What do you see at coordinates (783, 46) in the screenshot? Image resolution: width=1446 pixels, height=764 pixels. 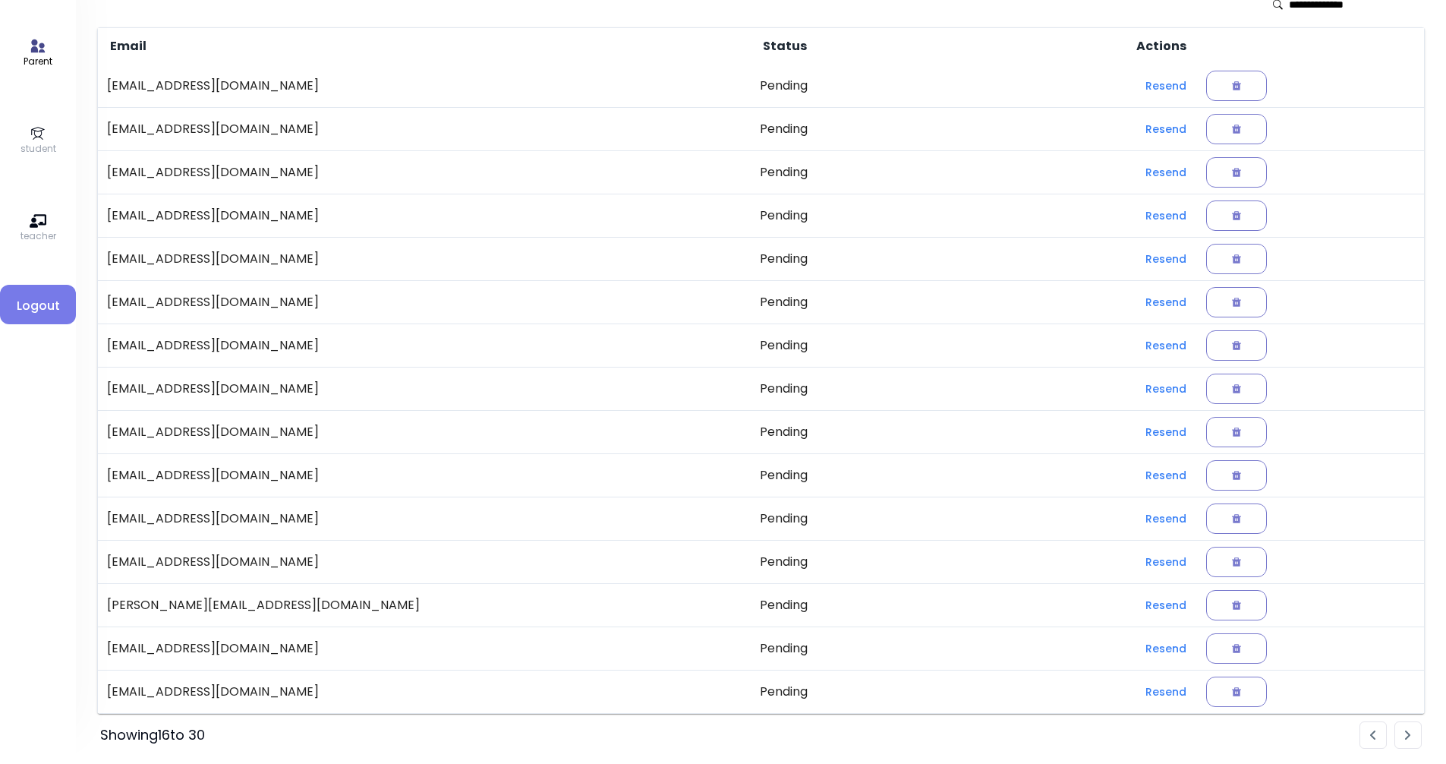 I see `span: Status` at bounding box center [783, 46].